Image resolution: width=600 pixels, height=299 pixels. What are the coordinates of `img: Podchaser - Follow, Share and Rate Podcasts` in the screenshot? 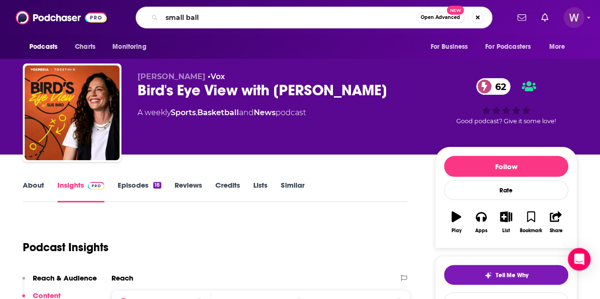 It's located at (61, 18).